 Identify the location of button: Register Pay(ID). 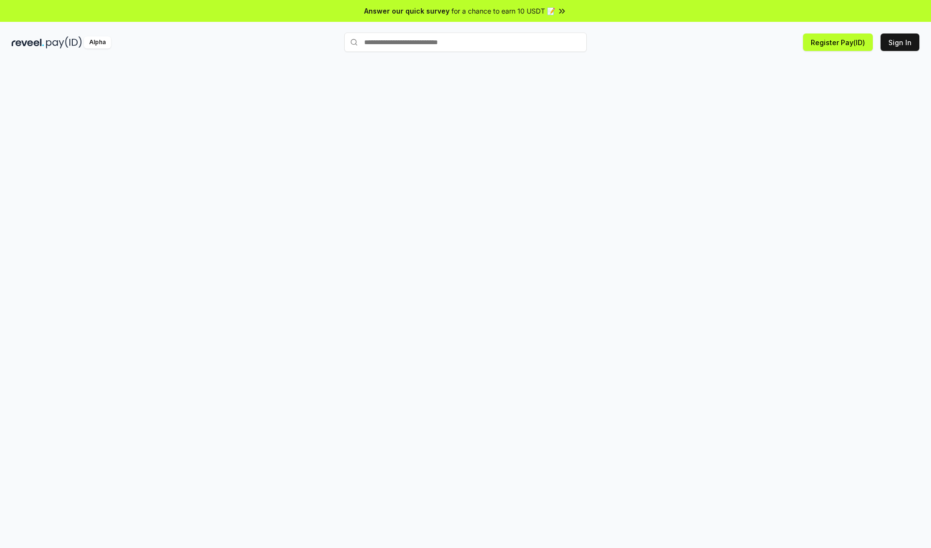
(838, 42).